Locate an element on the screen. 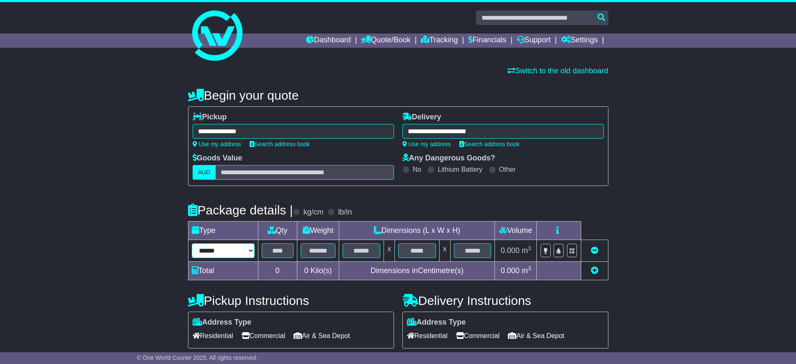 This screenshot has width=796, height=364. label: AUD is located at coordinates (204, 172).